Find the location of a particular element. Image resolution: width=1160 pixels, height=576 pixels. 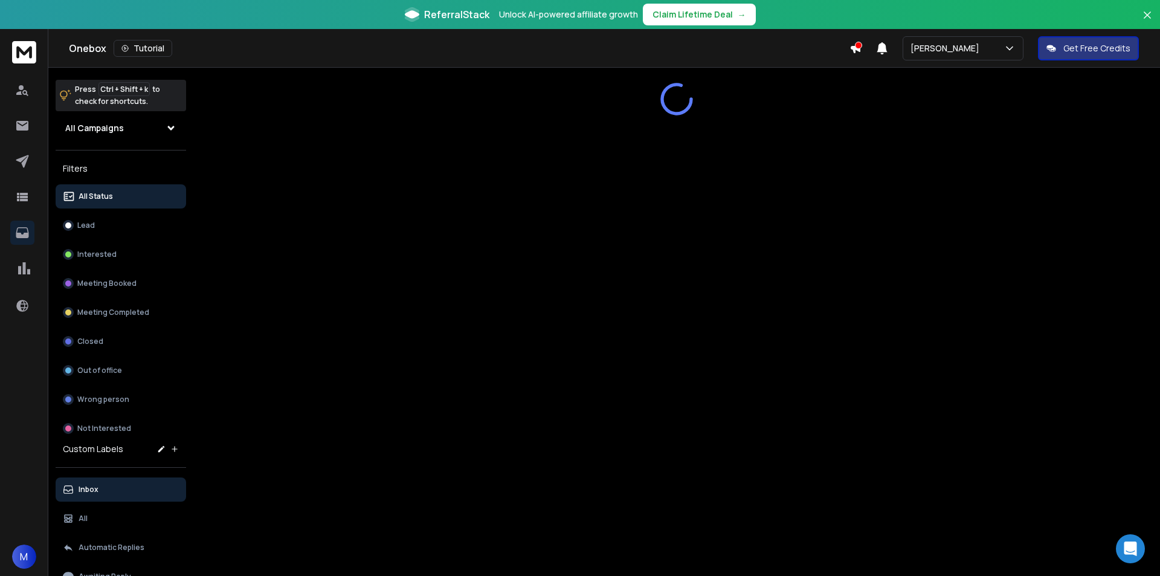

button: Close banner is located at coordinates (1147, 22).